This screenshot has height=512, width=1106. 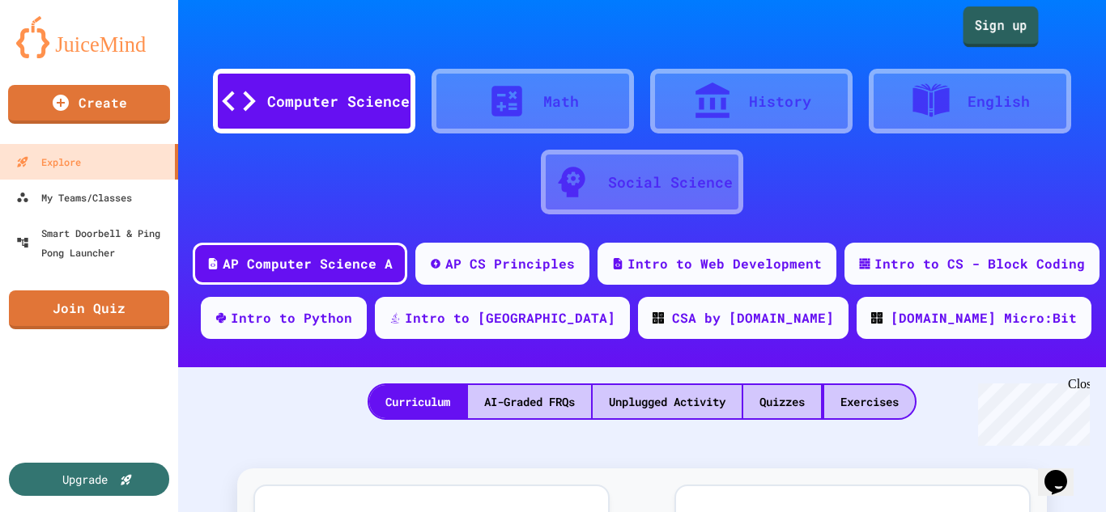 I want to click on a: Sign up, so click(x=1000, y=27).